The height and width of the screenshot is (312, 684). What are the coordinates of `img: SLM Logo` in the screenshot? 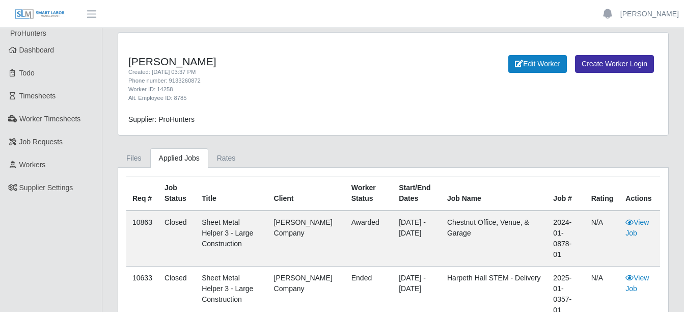 It's located at (40, 14).